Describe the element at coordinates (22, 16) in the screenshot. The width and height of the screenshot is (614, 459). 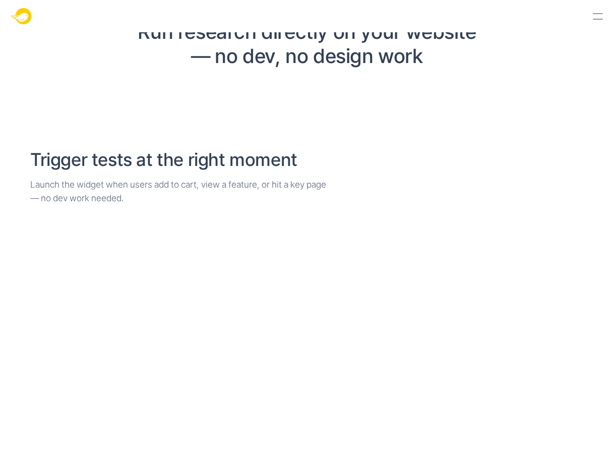
I see `a: Logo` at that location.